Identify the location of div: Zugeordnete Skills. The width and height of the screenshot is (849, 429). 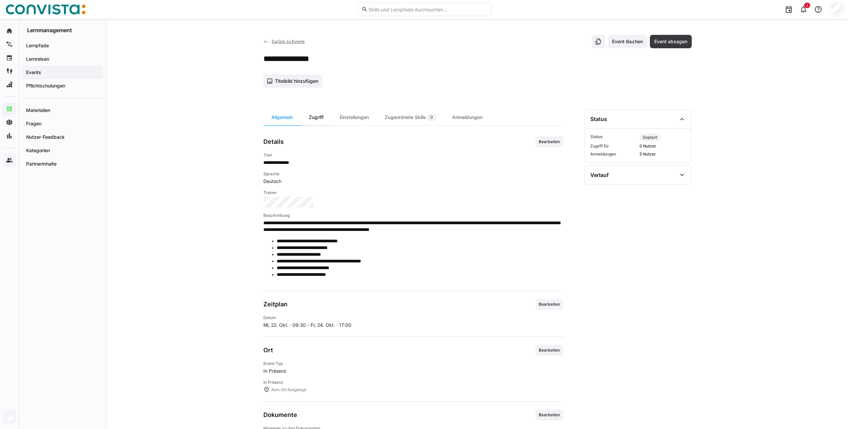
(410, 117).